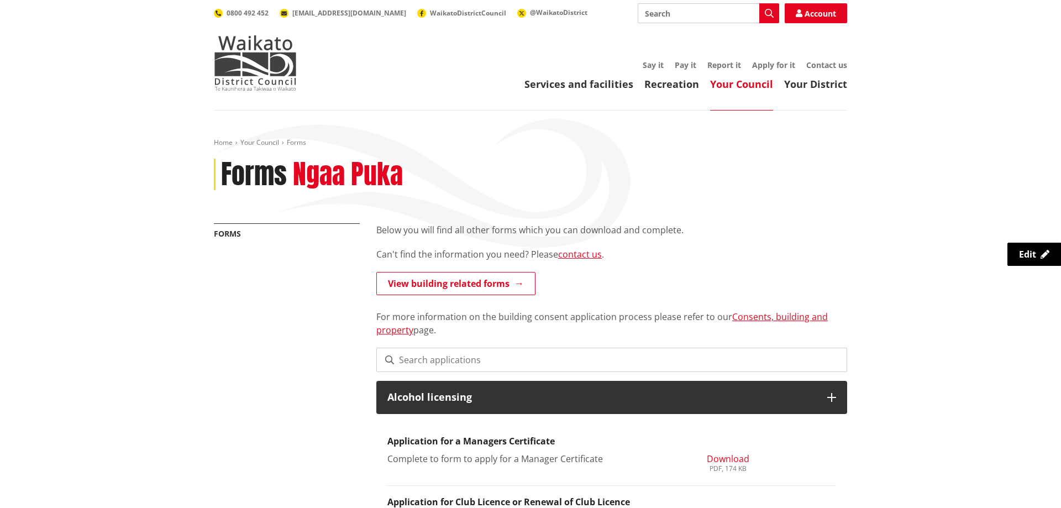 This screenshot has width=1061, height=508. Describe the element at coordinates (728, 469) in the screenshot. I see `div: PDF, 174 KB` at that location.